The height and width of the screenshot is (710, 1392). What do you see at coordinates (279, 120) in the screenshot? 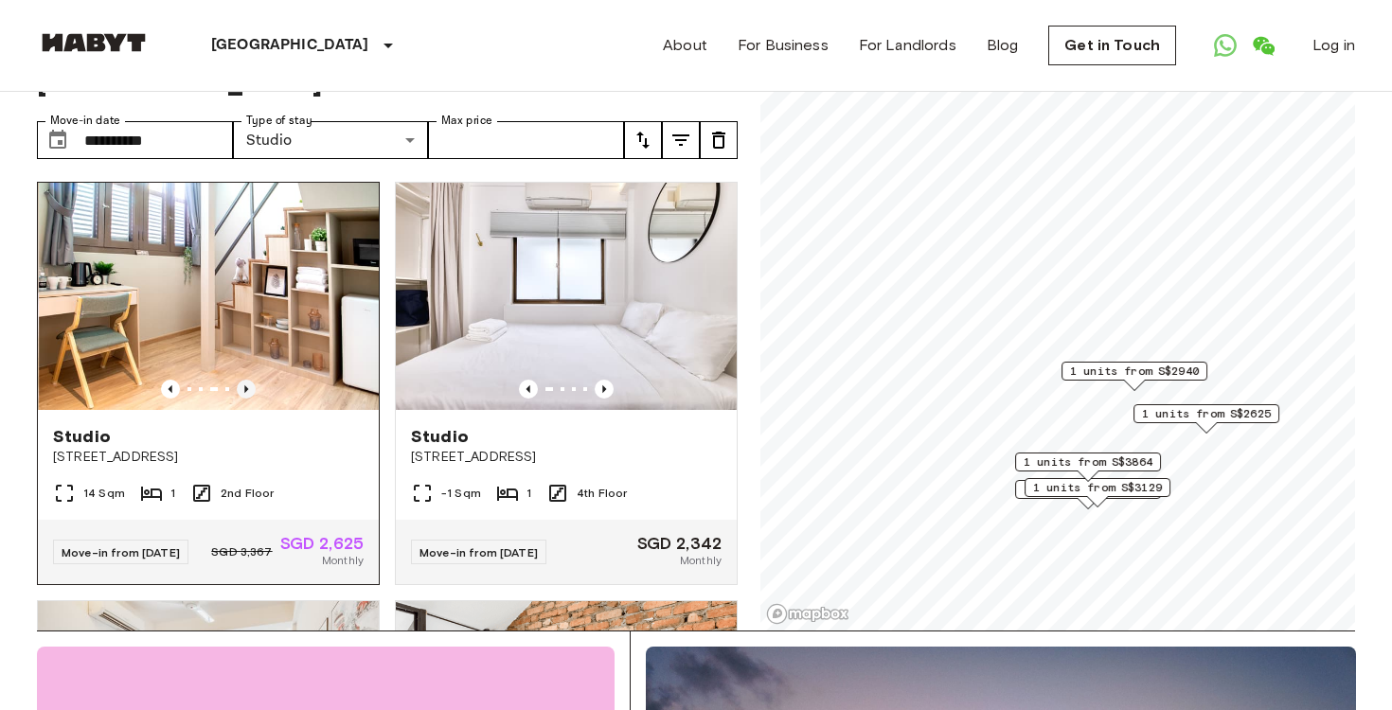
I see `label: Type of stay` at bounding box center [279, 120].